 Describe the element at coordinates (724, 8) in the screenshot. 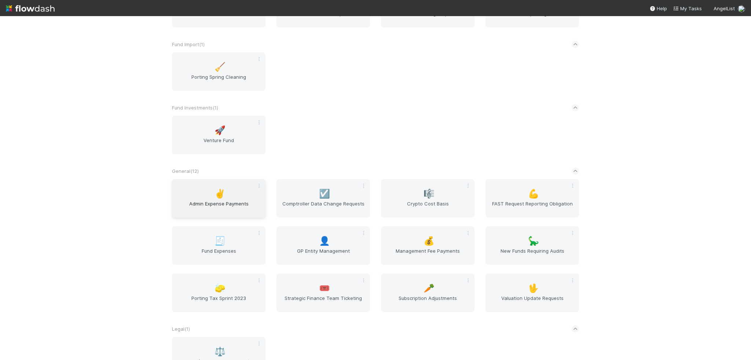

I see `span: AngelList` at that location.